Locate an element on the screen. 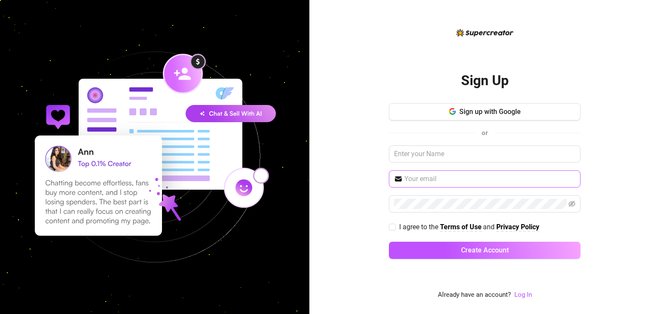 The image size is (660, 314). span: eye-invisible is located at coordinates (572, 204).